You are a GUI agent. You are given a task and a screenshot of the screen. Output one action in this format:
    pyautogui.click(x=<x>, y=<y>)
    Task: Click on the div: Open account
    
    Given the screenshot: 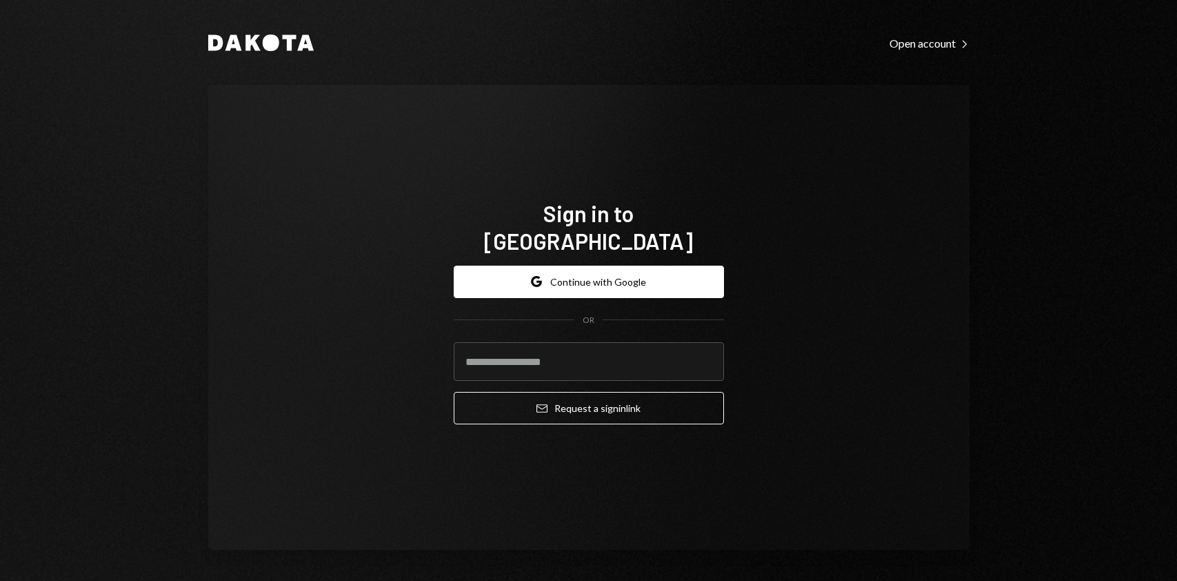 What is the action you would take?
    pyautogui.click(x=930, y=43)
    